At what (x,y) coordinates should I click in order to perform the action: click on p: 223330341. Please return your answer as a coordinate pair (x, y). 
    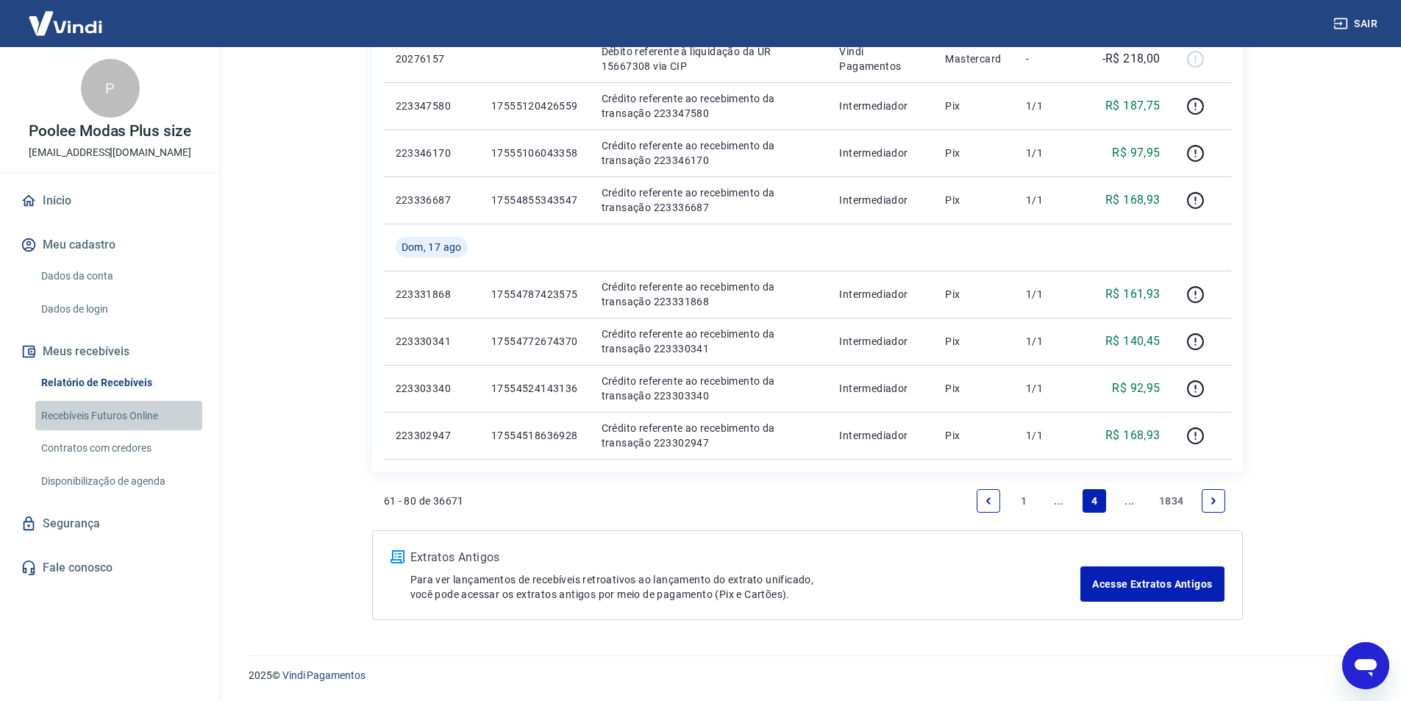
    Looking at the image, I should click on (432, 341).